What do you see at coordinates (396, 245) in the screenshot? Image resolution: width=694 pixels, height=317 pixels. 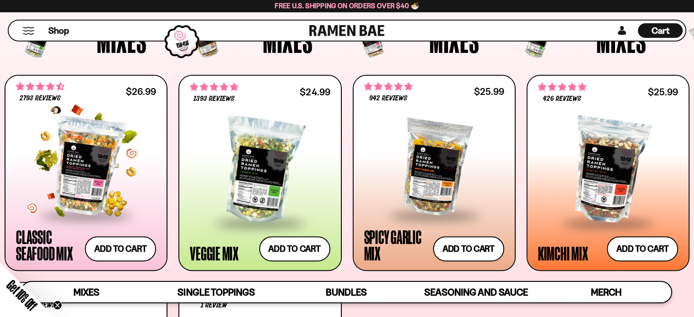 I see `div: Spicy Garlic Mix` at bounding box center [396, 245].